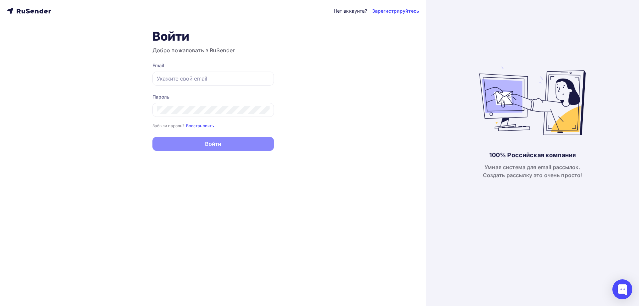  Describe the element at coordinates (395, 11) in the screenshot. I see `a: Зарегистрируйтесь` at that location.